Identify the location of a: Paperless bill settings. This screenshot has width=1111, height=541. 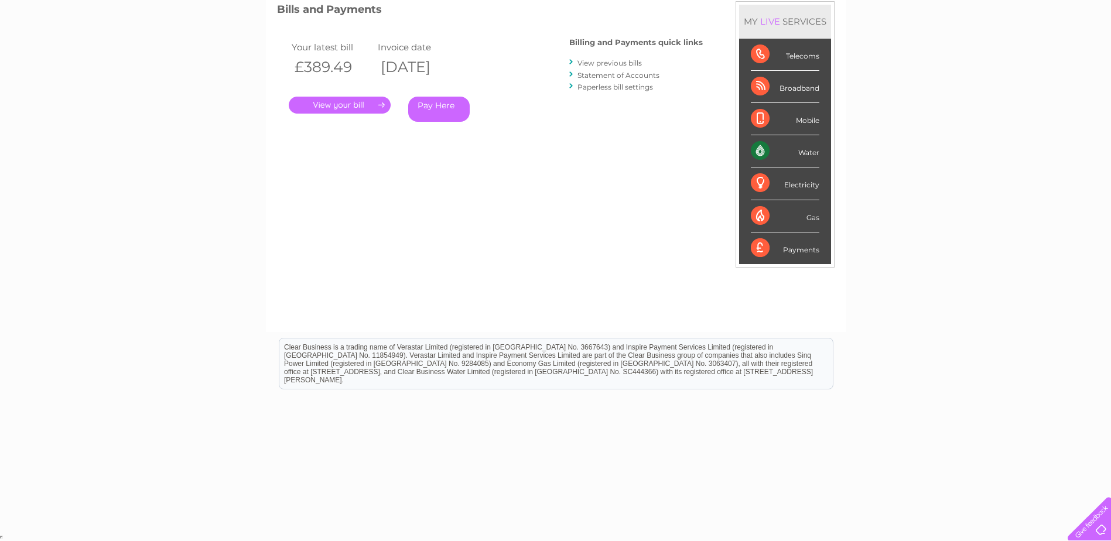
(615, 87).